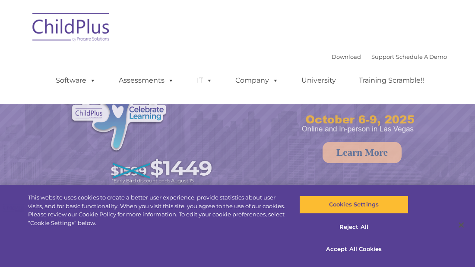 This screenshot has width=475, height=267. I want to click on a: Training Scramble!!, so click(392, 80).